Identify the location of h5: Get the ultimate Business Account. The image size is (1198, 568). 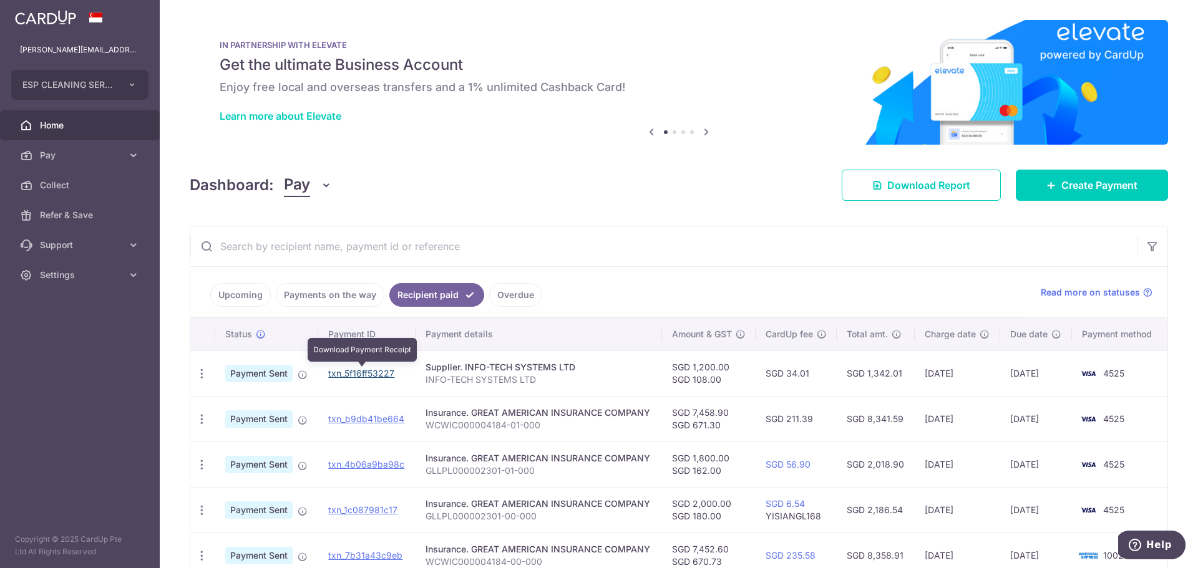
(679, 65).